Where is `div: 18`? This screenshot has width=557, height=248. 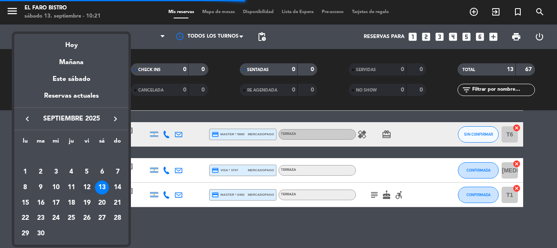 div: 18 is located at coordinates (71, 203).